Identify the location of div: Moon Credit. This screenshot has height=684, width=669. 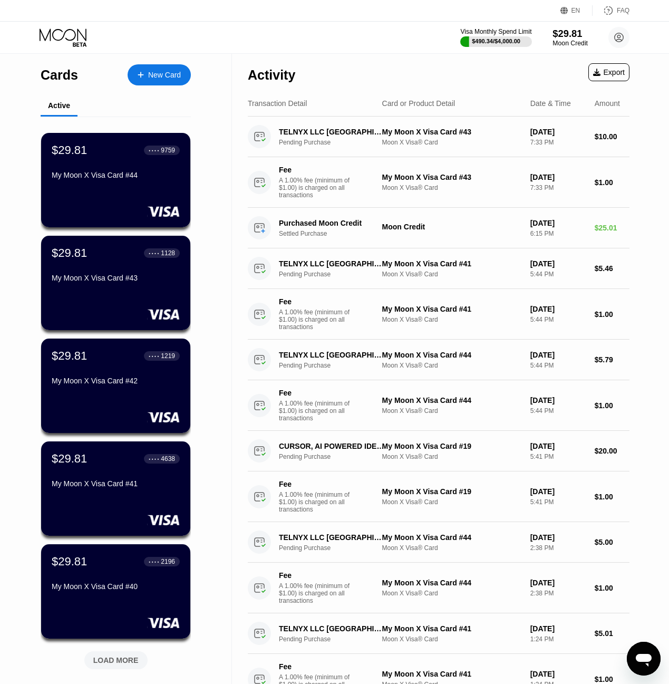
(570, 43).